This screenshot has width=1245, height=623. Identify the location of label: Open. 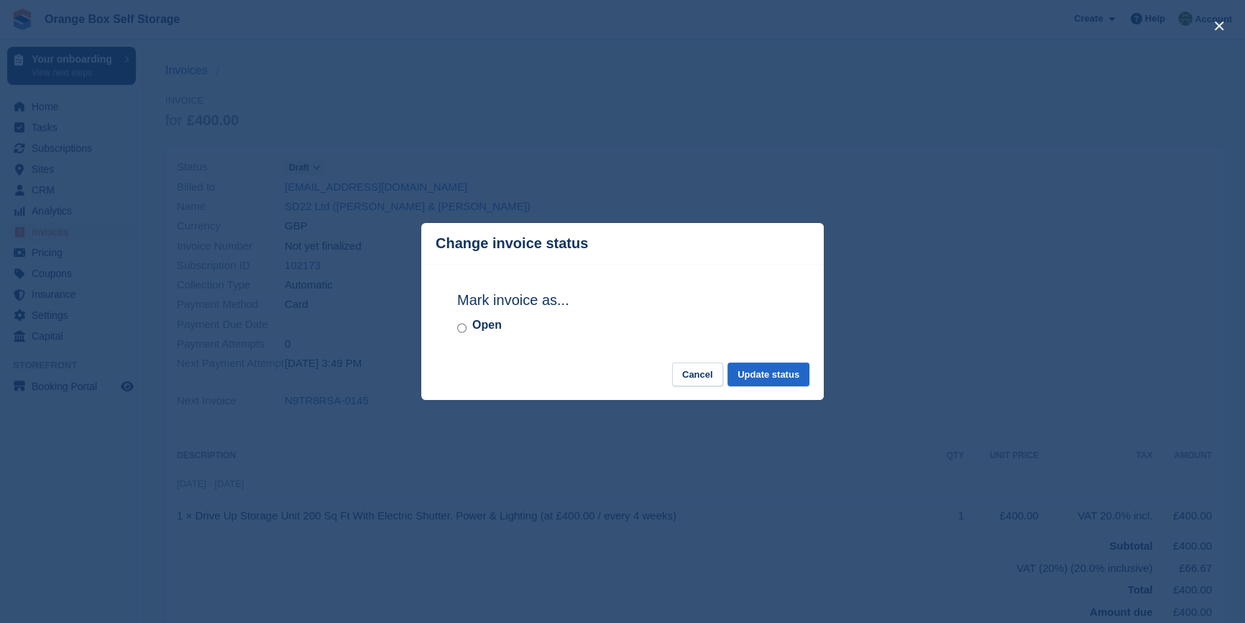
(487, 325).